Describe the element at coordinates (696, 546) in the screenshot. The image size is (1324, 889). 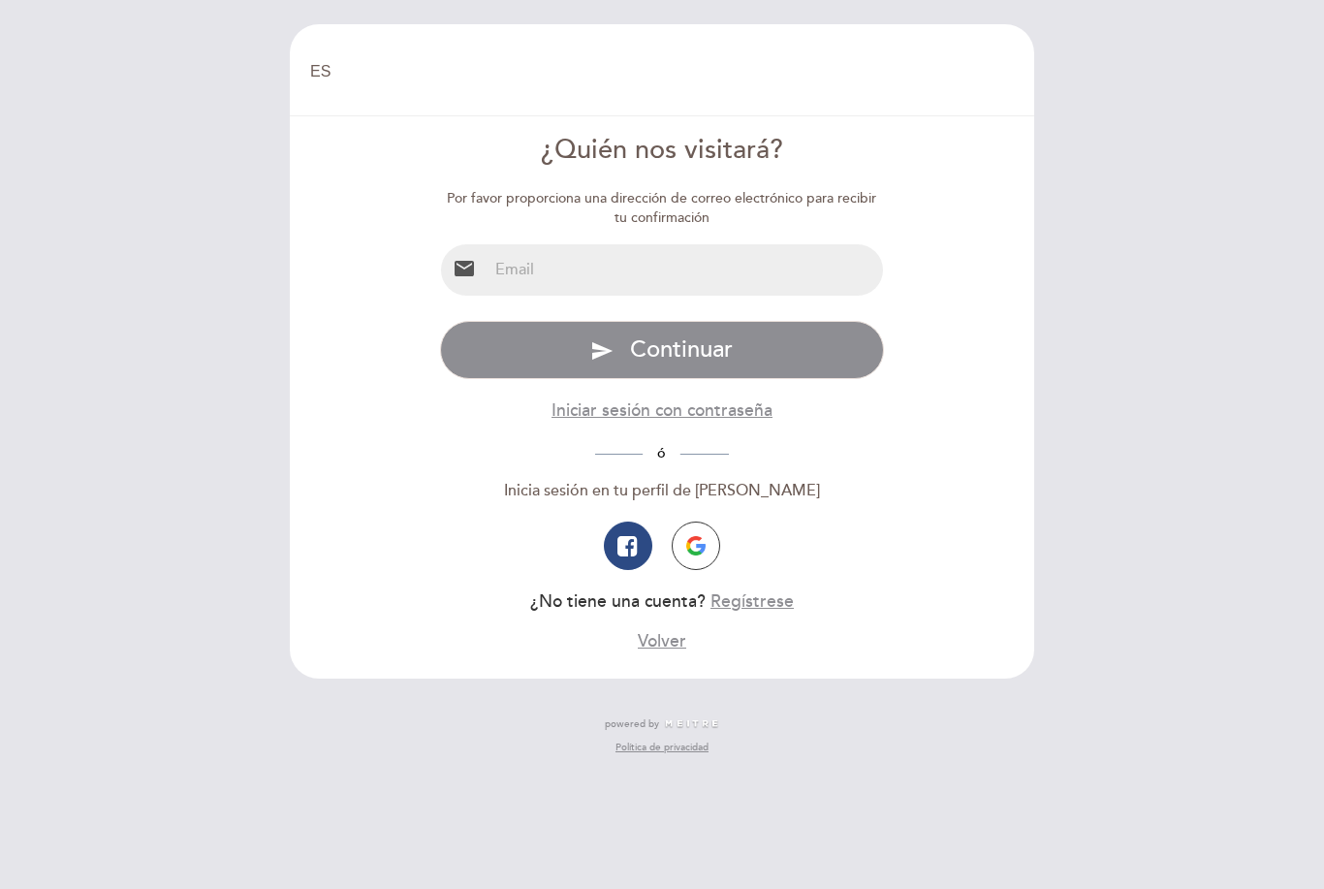
I see `img: icon-google.png` at that location.